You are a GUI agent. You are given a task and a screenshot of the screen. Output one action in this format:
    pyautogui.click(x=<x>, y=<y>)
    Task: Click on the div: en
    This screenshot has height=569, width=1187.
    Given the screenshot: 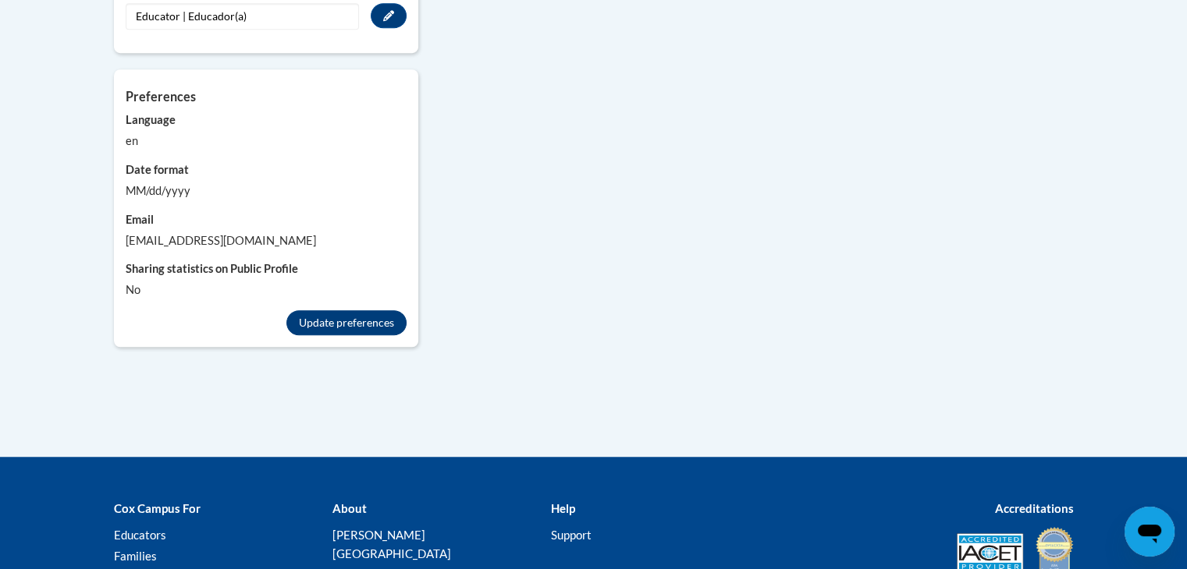 What is the action you would take?
    pyautogui.click(x=266, y=141)
    